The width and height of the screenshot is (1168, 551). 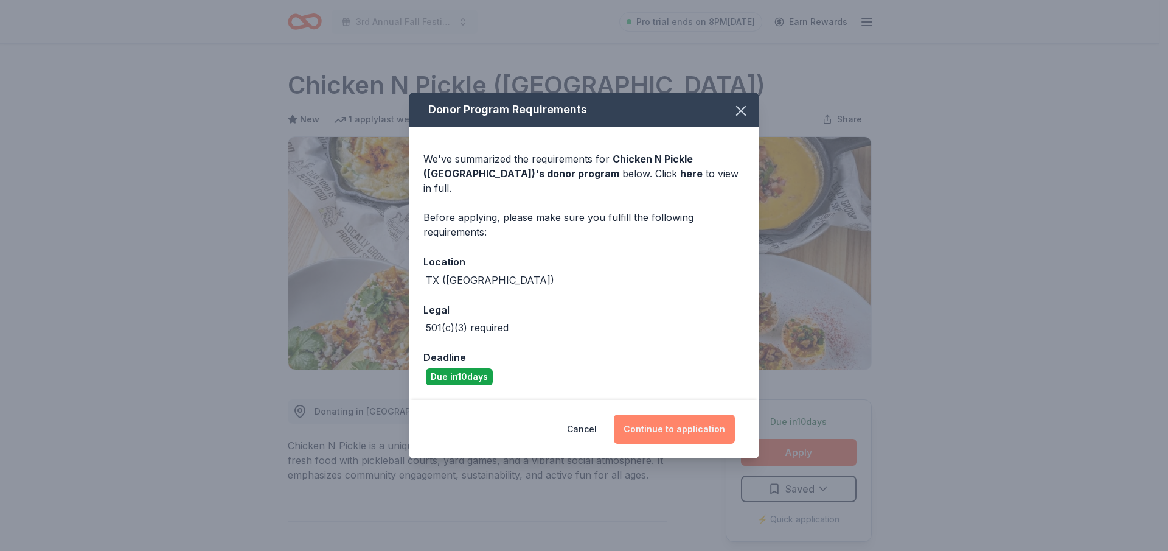 I want to click on button: Cancel, so click(x=582, y=429).